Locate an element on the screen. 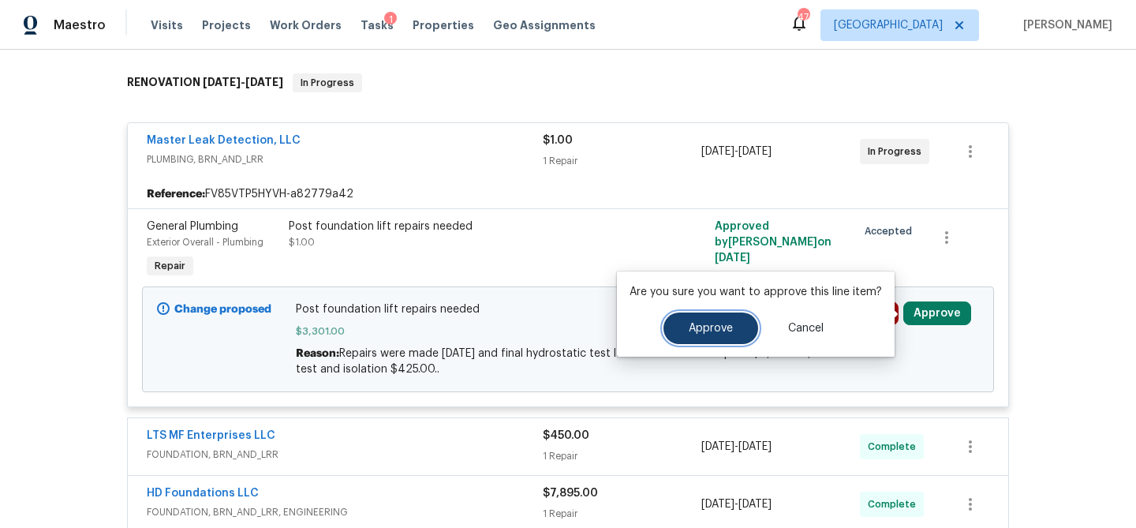 This screenshot has width=1136, height=528. span: $7,895.00 is located at coordinates (570, 493).